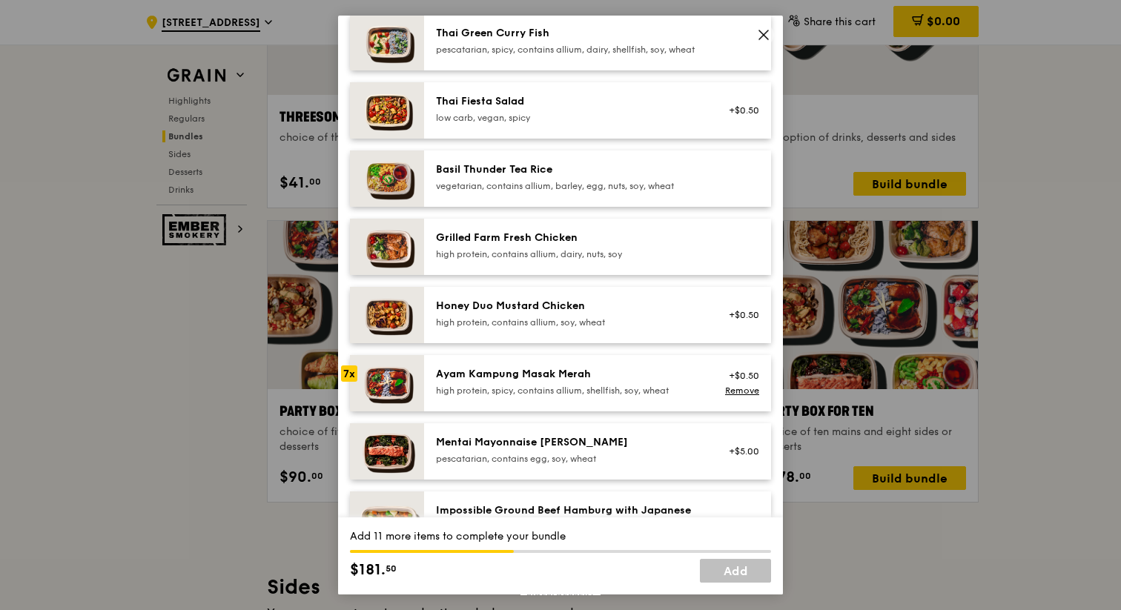 Image resolution: width=1121 pixels, height=610 pixels. I want to click on div: high protein, contains allium, soy, wheat, so click(569, 323).